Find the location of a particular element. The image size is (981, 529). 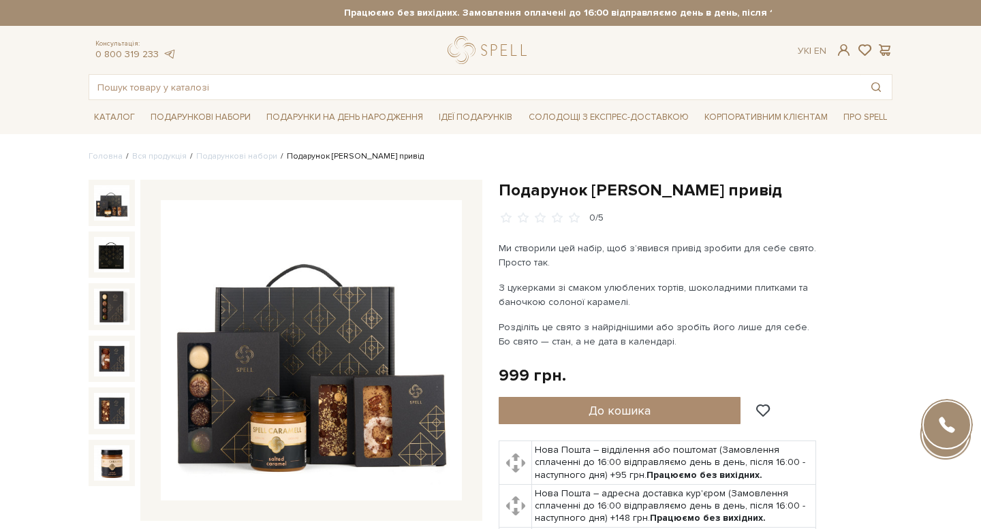

a: Вся продукція is located at coordinates (159, 156).